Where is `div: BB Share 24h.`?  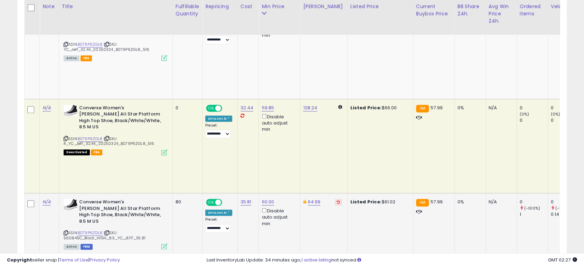 div: BB Share 24h. is located at coordinates (470, 10).